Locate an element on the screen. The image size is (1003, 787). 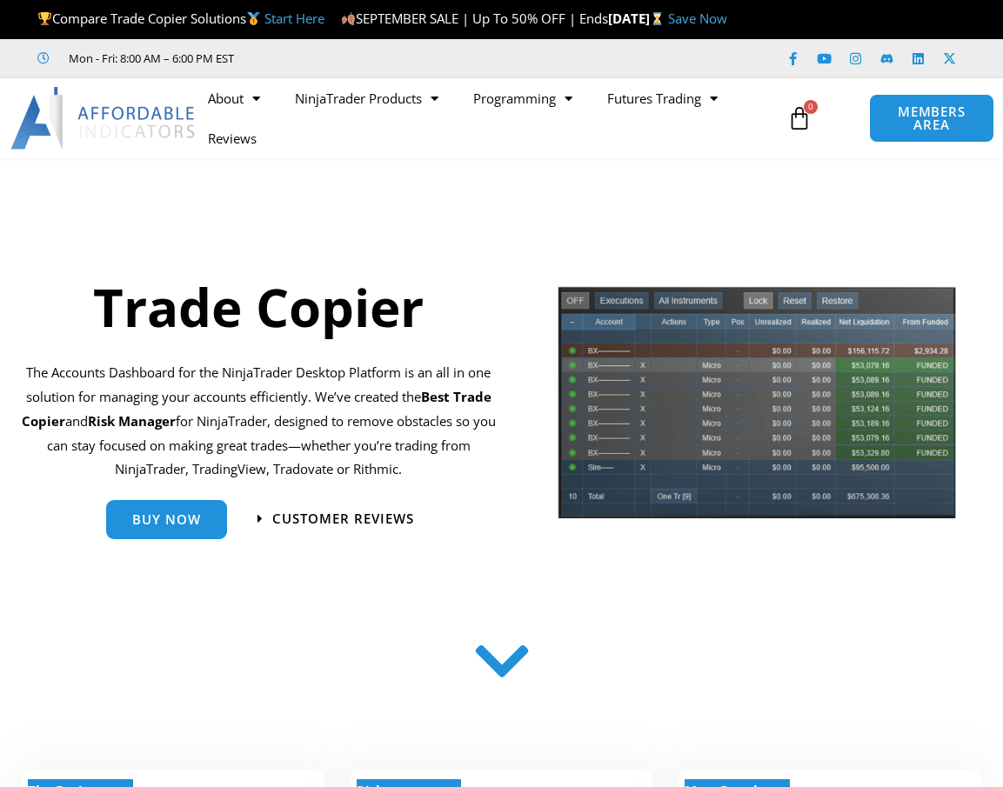
span: Buy Now is located at coordinates (166, 519).